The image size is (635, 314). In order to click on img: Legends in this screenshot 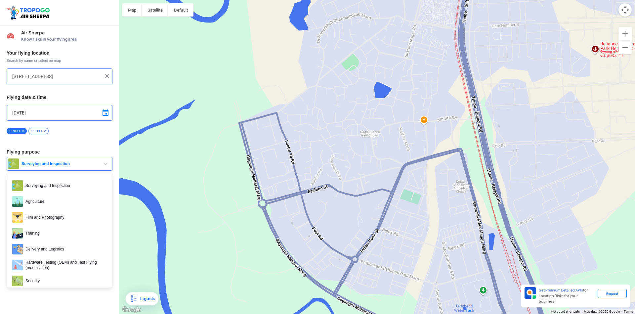, I will do `click(134, 298)`.